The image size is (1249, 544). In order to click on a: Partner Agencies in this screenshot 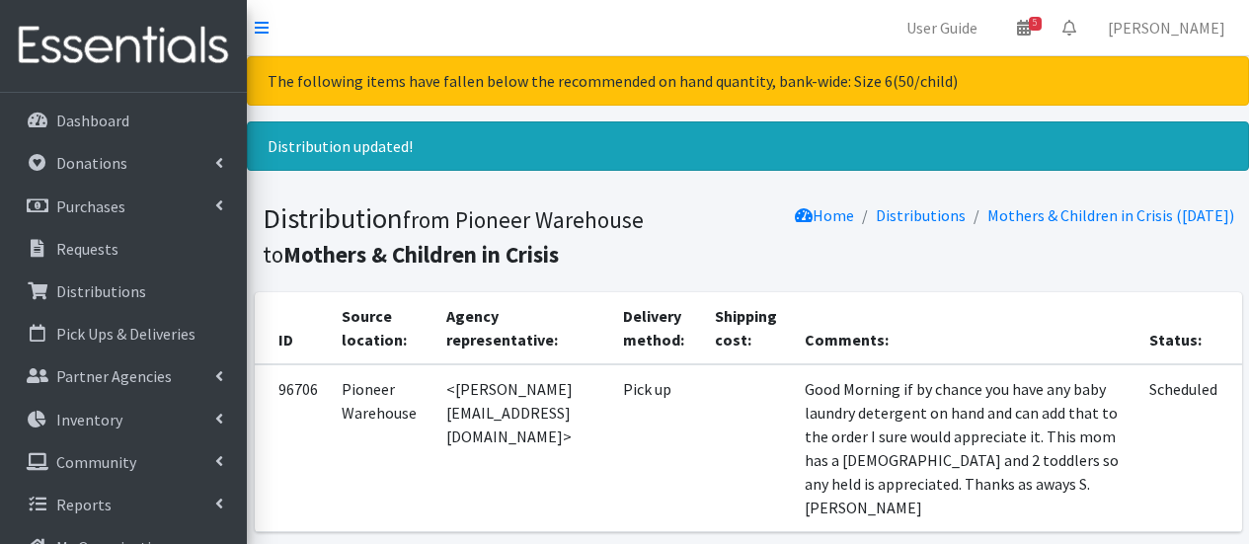, I will do `click(123, 376)`.